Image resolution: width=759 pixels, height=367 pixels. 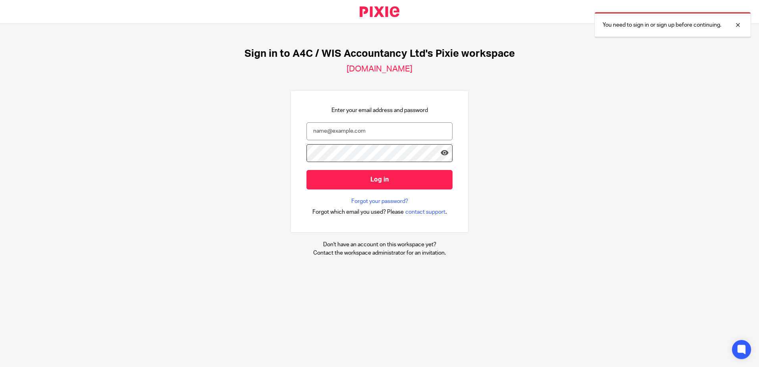 What do you see at coordinates (379, 253) in the screenshot?
I see `p: Contact the workspace administrator for an invitation.` at bounding box center [379, 253].